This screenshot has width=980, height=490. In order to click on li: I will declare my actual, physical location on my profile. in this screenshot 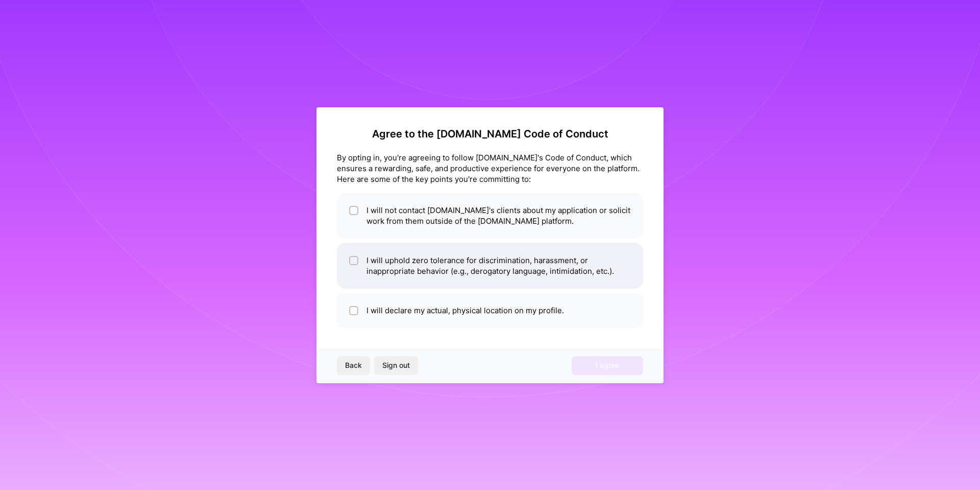, I will do `click(490, 310)`.